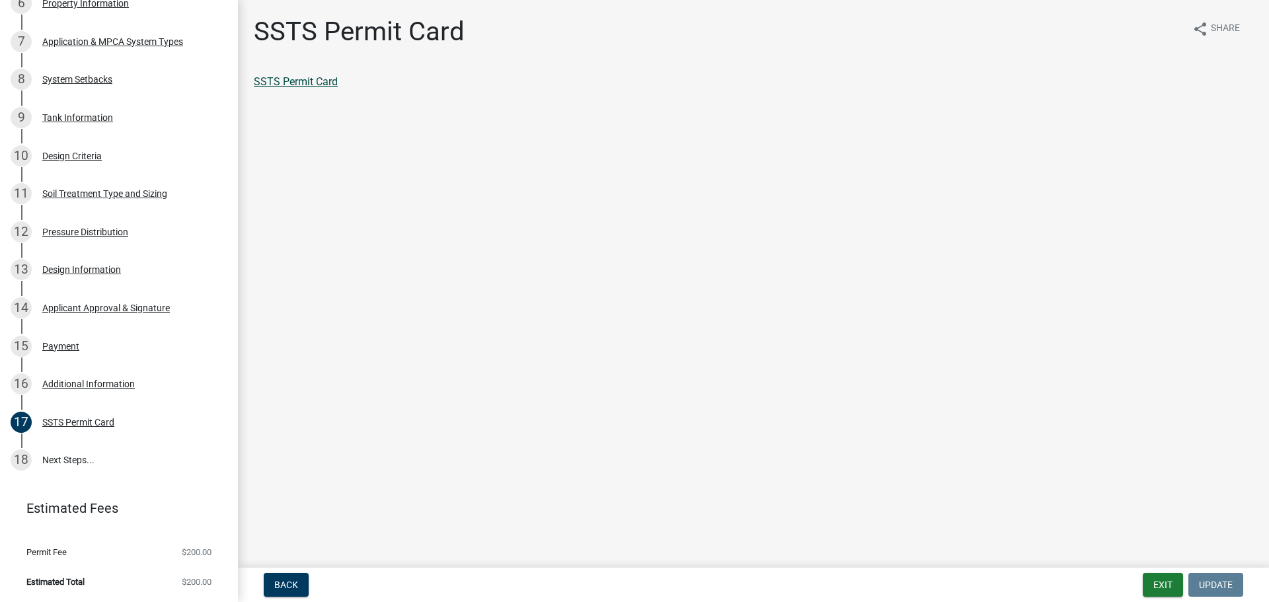 The image size is (1269, 602). Describe the element at coordinates (21, 232) in the screenshot. I see `div: 12` at that location.